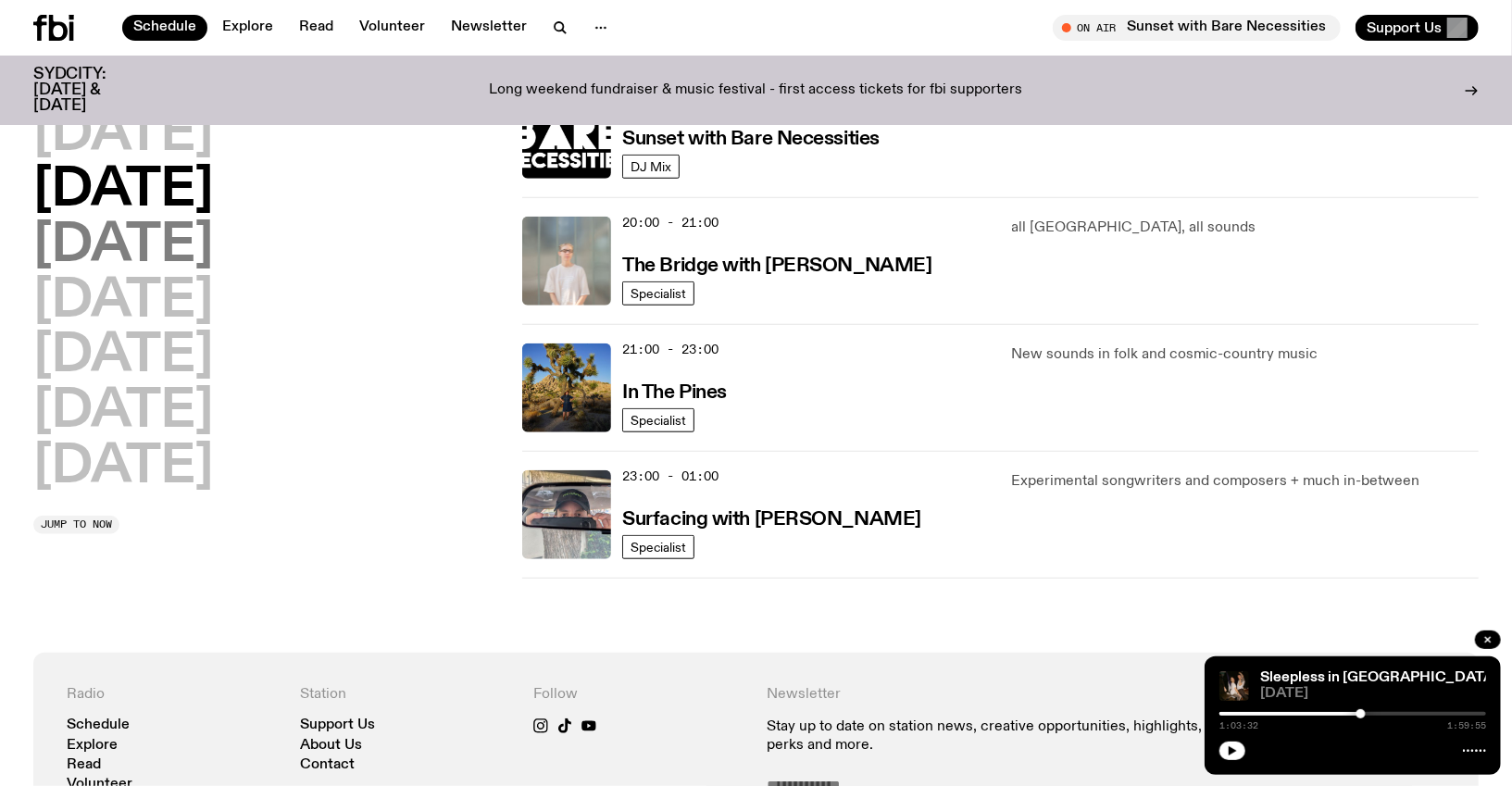  Describe the element at coordinates (1245, 481) in the screenshot. I see `p: Experimental songwriters and composers + much in-between` at that location.